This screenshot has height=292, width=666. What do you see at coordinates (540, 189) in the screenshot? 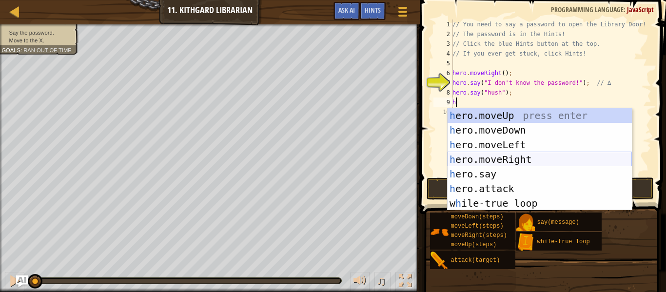
I see `button: Run` at bounding box center [540, 189].